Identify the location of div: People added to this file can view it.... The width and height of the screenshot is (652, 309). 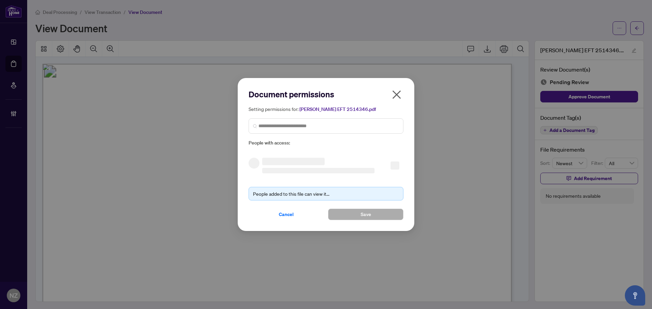
(326, 194).